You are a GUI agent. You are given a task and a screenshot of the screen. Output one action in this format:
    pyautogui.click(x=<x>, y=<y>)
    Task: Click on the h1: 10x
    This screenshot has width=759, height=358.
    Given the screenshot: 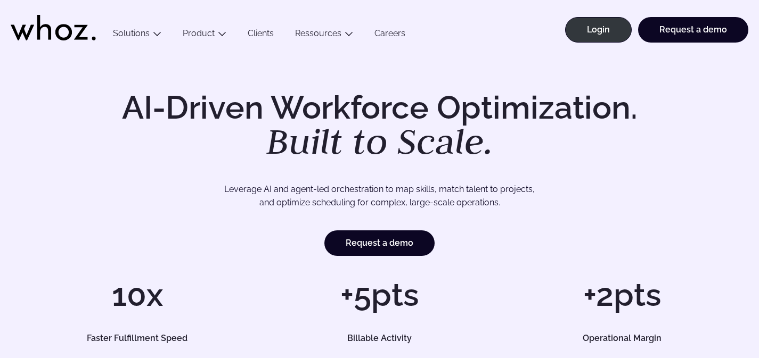 What is the action you would take?
    pyautogui.click(x=137, y=295)
    